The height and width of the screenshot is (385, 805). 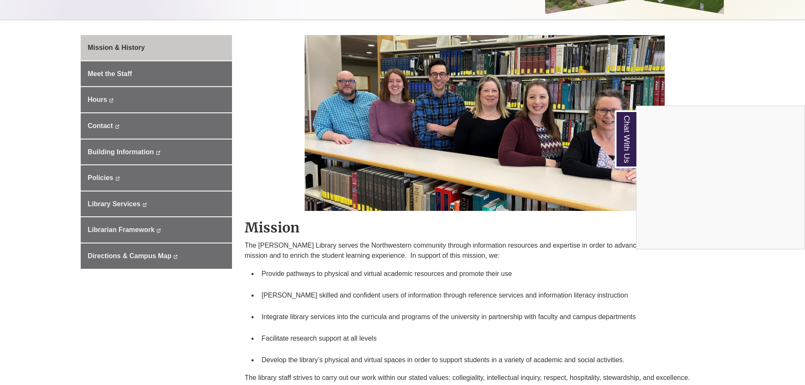 What do you see at coordinates (114, 204) in the screenshot?
I see `span: Library Services` at bounding box center [114, 204].